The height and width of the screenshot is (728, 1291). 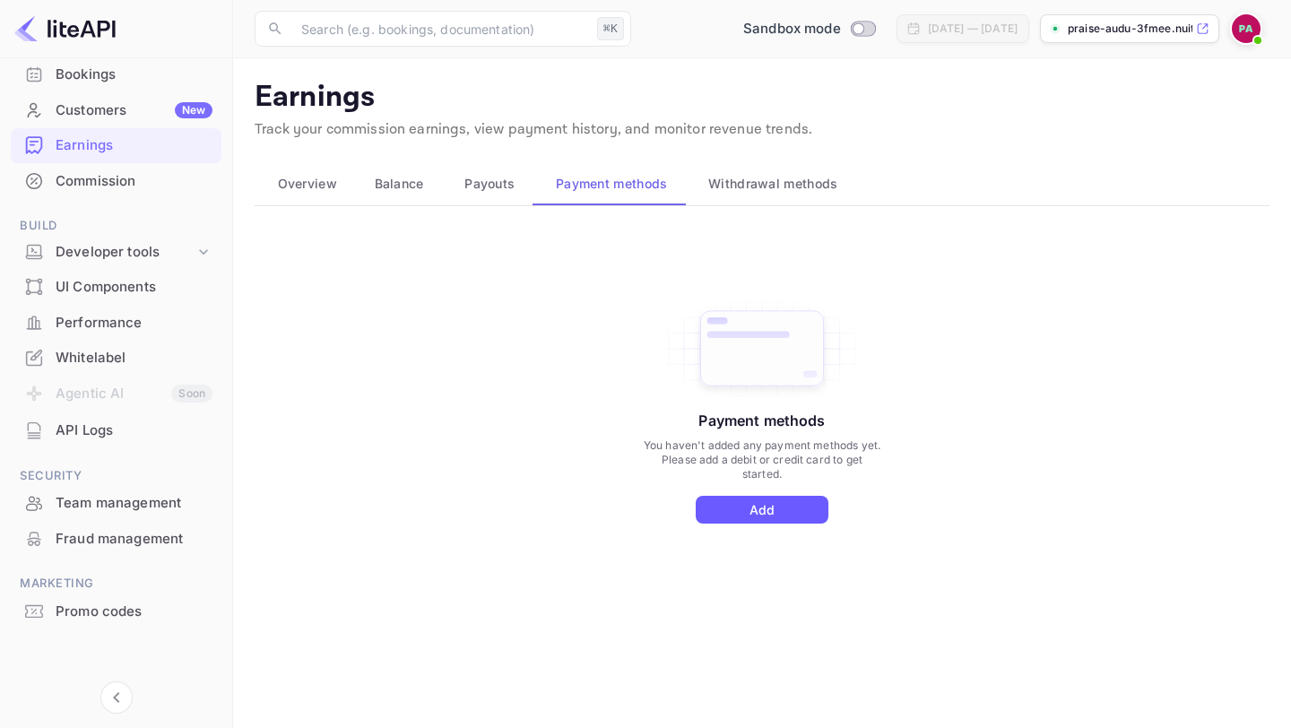 I want to click on button: Add, so click(x=762, y=509).